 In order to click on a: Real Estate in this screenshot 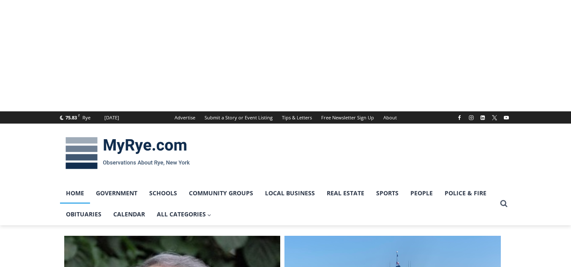, I will do `click(345, 193)`.